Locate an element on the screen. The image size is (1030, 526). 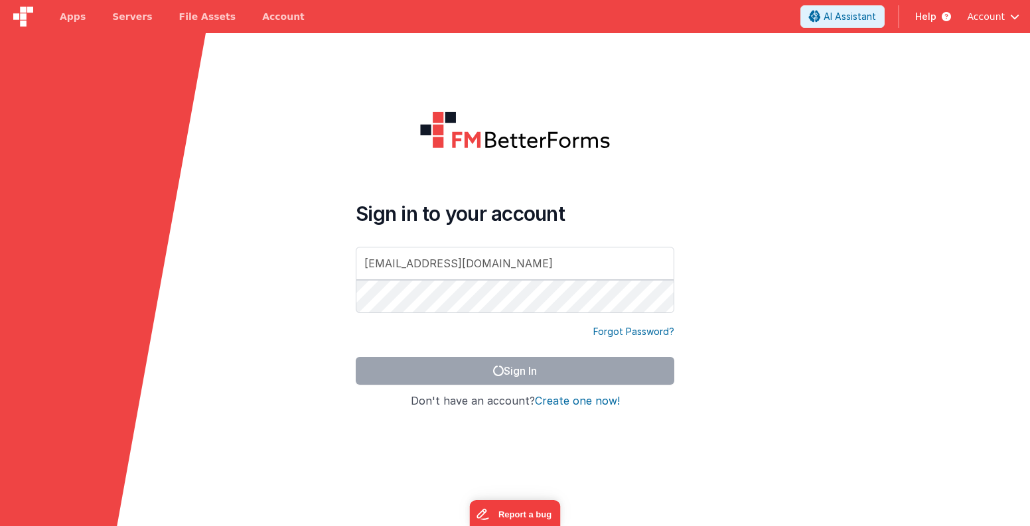
span: File Assets is located at coordinates (208, 17).